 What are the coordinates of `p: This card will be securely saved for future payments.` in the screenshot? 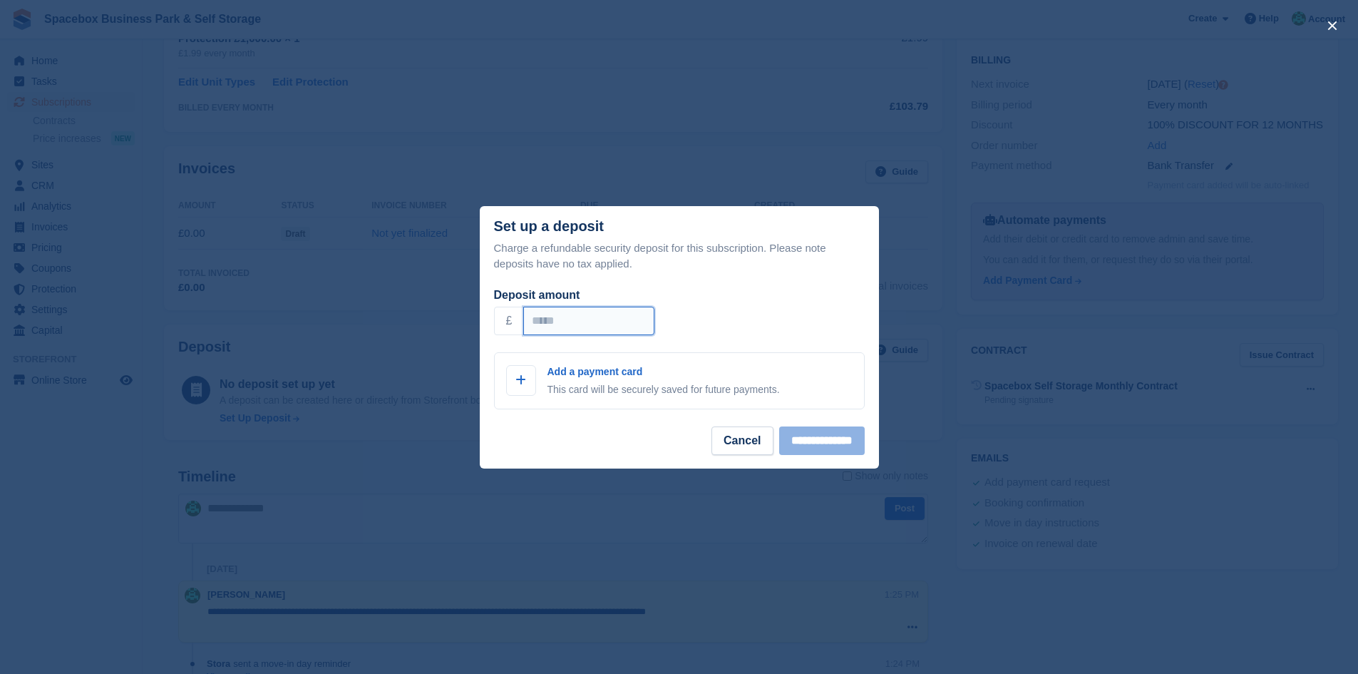 It's located at (664, 389).